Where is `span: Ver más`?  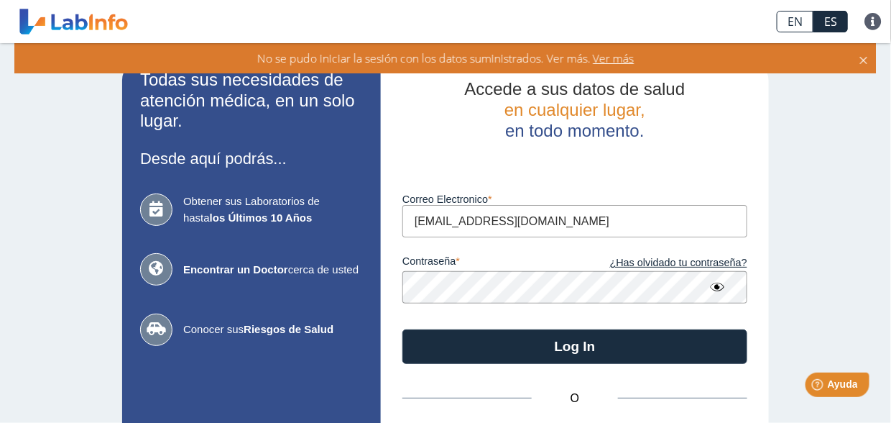
span: Ver más is located at coordinates (612, 58).